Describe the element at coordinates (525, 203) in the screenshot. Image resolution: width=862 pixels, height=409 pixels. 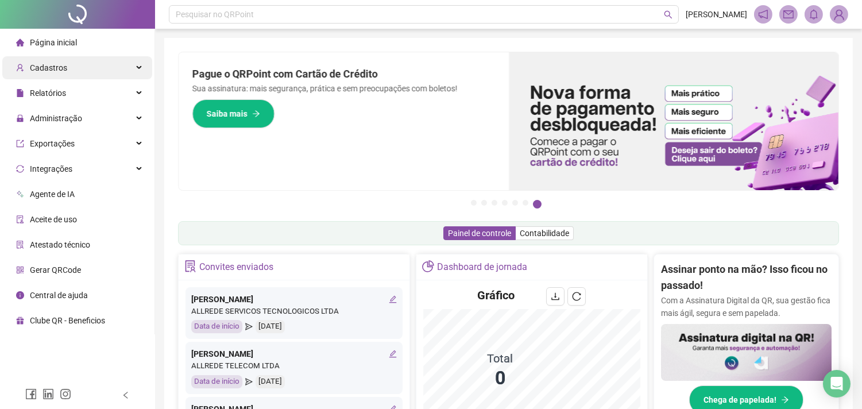
I see `button: 6` at that location.